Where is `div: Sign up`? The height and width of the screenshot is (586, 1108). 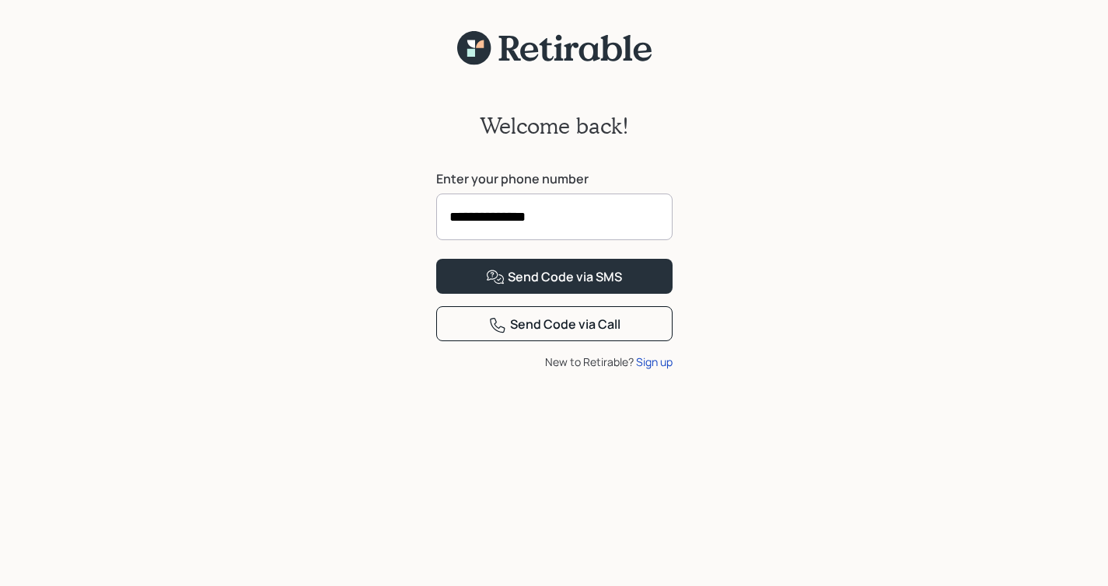
div: Sign up is located at coordinates (654, 361).